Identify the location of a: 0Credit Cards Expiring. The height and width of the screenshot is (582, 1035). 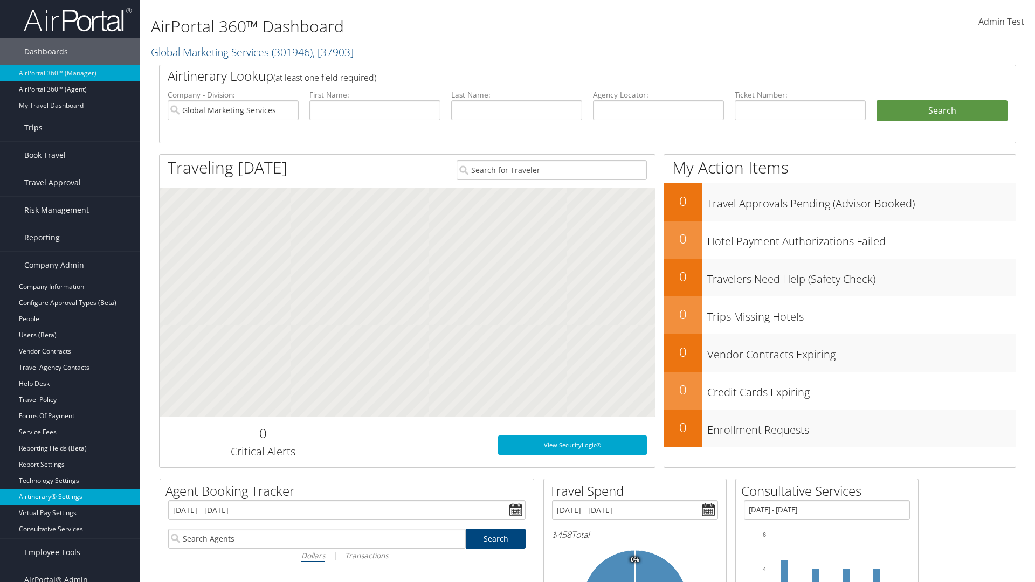
(840, 391).